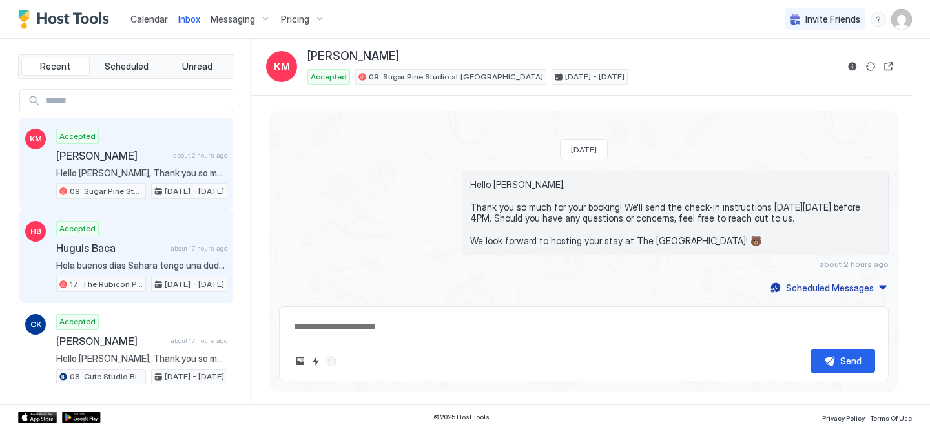  I want to click on span: 17: The Rubicon Pet Friendly Studio, so click(106, 284).